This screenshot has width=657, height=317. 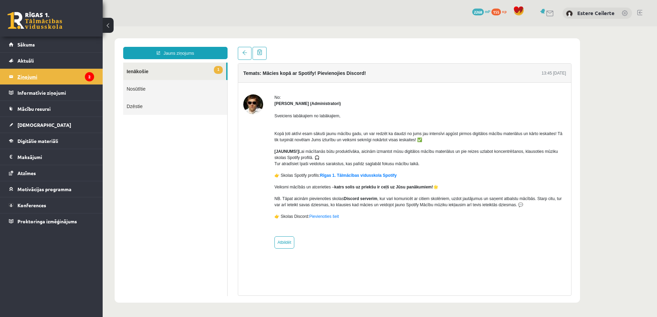 I want to click on p: Kopā ļoti aktīvi esam sākuši jaunu mācību gadu, un var redzēt ka daudzi no jums jau intensīvi apg..., so click(x=318, y=107).